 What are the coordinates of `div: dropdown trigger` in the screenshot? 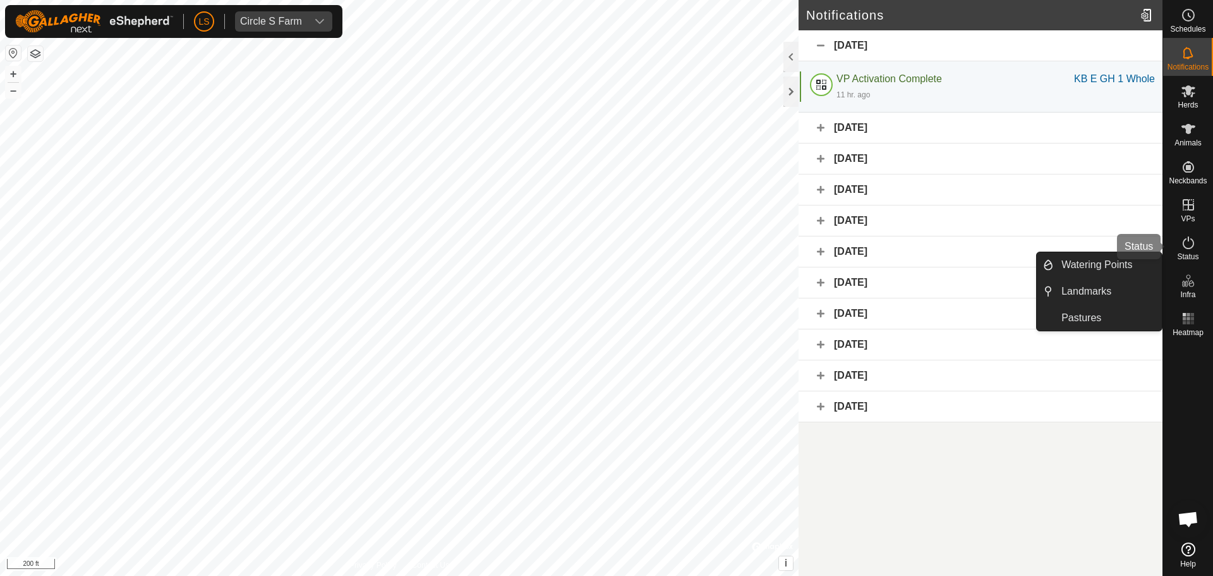 It's located at (320, 21).